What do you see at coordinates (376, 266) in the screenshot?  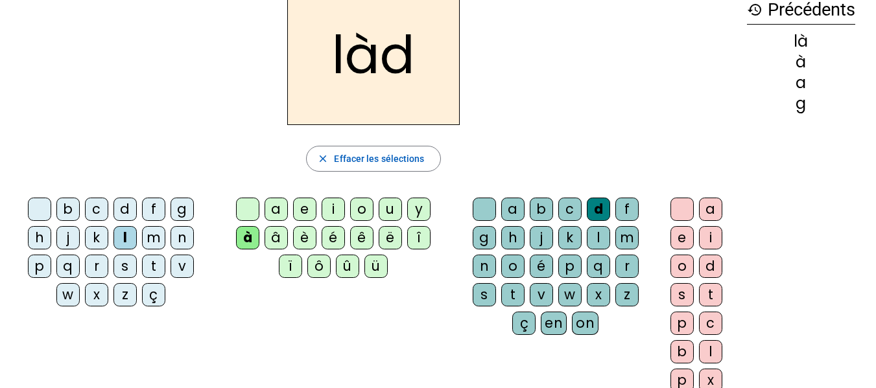 I see `div: ü` at bounding box center [376, 266].